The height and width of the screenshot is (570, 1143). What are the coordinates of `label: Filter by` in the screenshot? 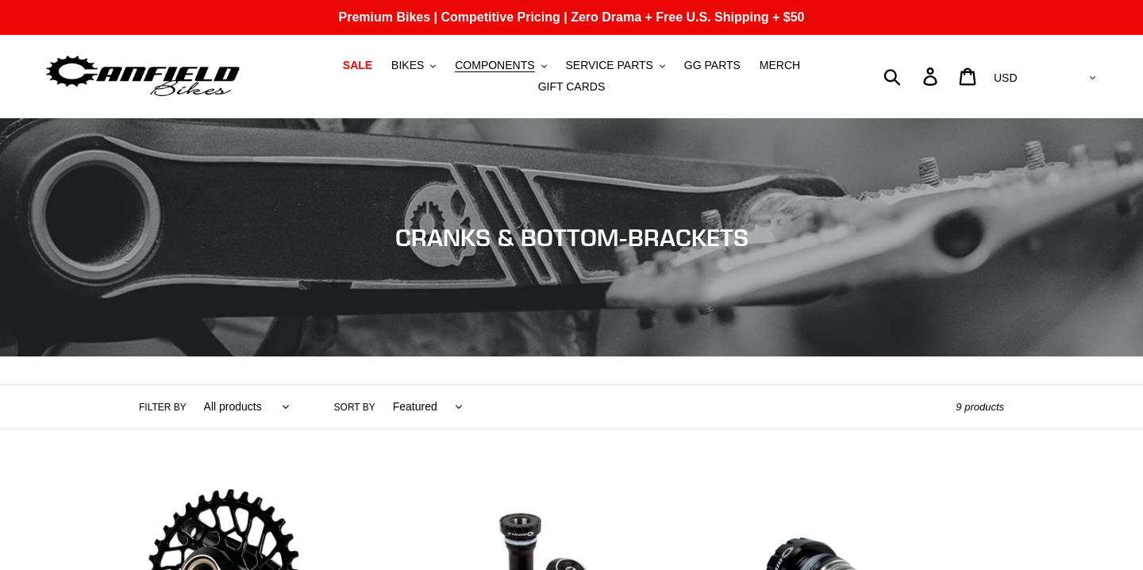 It's located at (163, 407).